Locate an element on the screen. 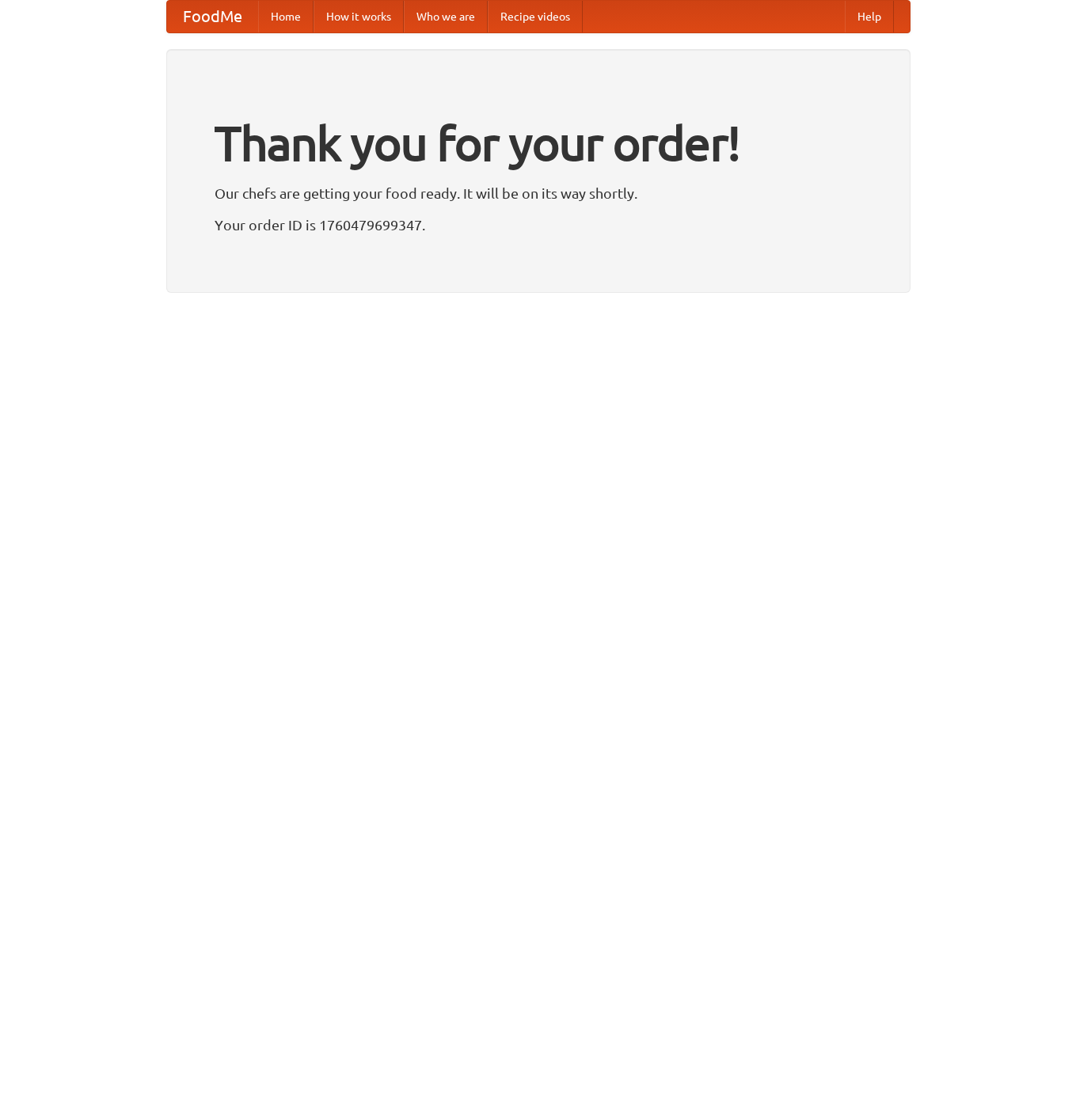  a: FoodMe is located at coordinates (212, 17).